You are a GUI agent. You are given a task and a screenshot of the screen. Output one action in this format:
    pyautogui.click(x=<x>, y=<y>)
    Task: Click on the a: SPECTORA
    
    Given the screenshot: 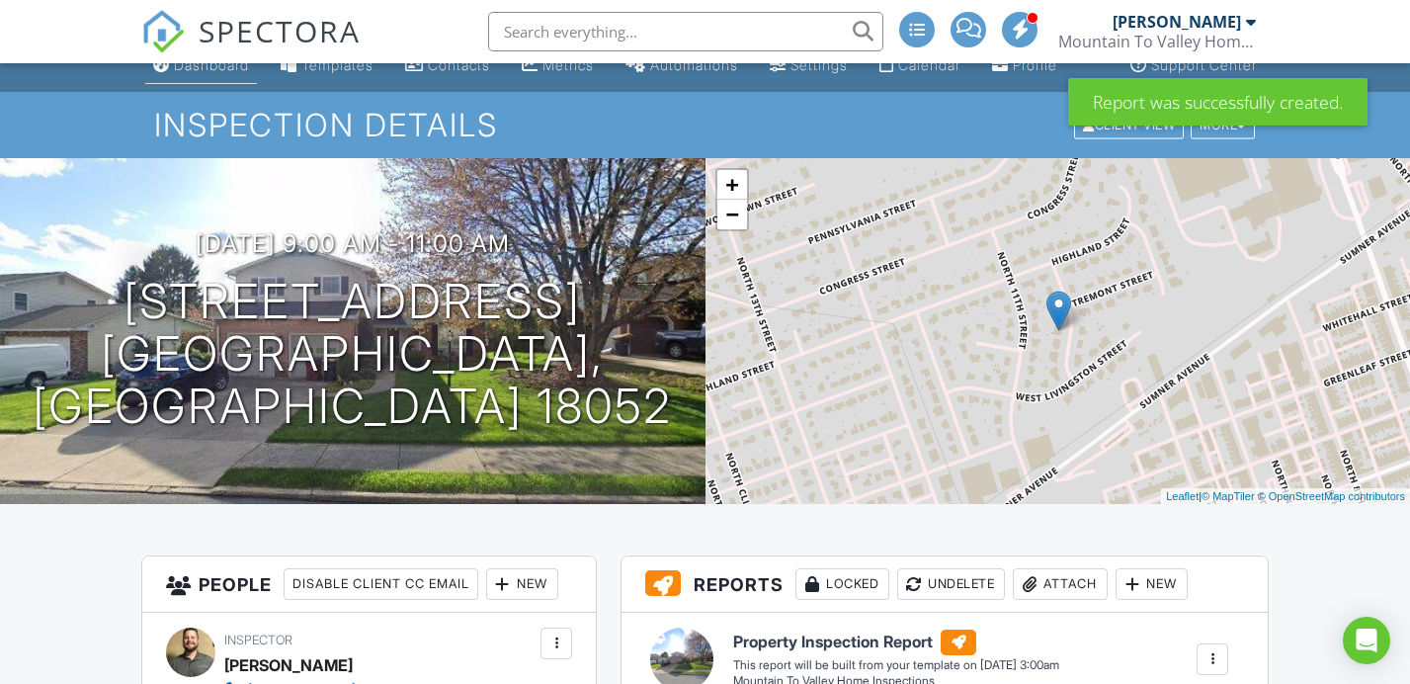 What is the action you would take?
    pyautogui.click(x=251, y=47)
    